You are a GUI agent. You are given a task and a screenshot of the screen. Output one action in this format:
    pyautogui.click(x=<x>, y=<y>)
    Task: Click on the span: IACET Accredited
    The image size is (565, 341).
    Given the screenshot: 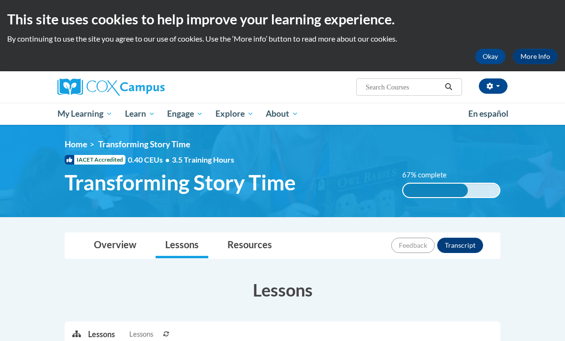 What is the action you would take?
    pyautogui.click(x=95, y=160)
    